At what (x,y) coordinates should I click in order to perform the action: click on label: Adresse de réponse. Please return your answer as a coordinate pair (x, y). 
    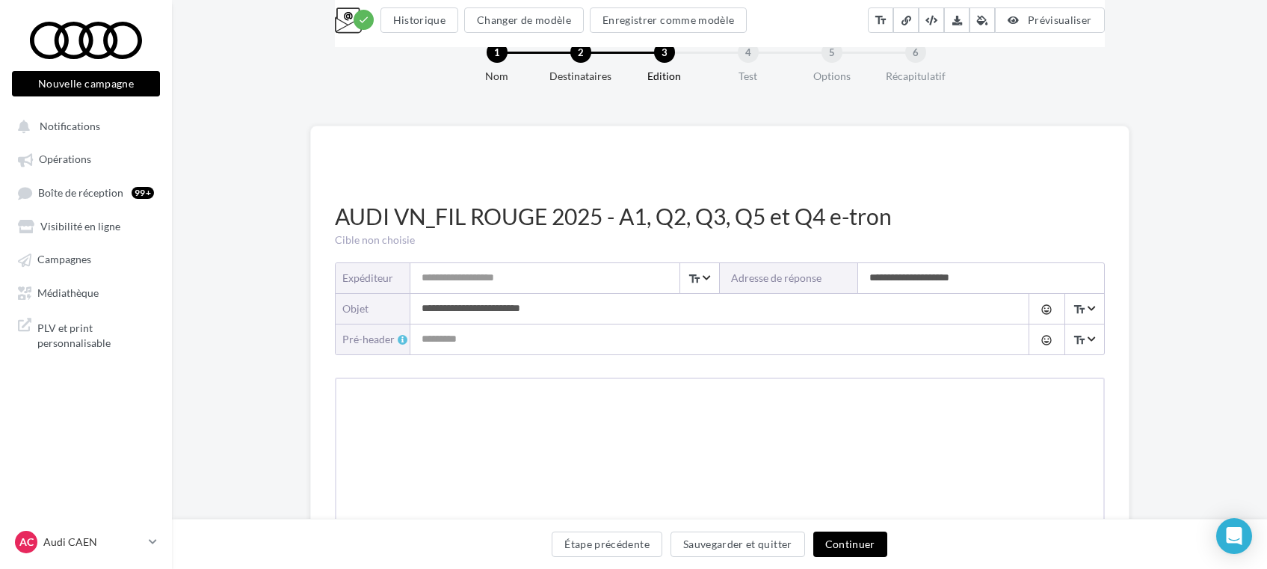
    Looking at the image, I should click on (789, 278).